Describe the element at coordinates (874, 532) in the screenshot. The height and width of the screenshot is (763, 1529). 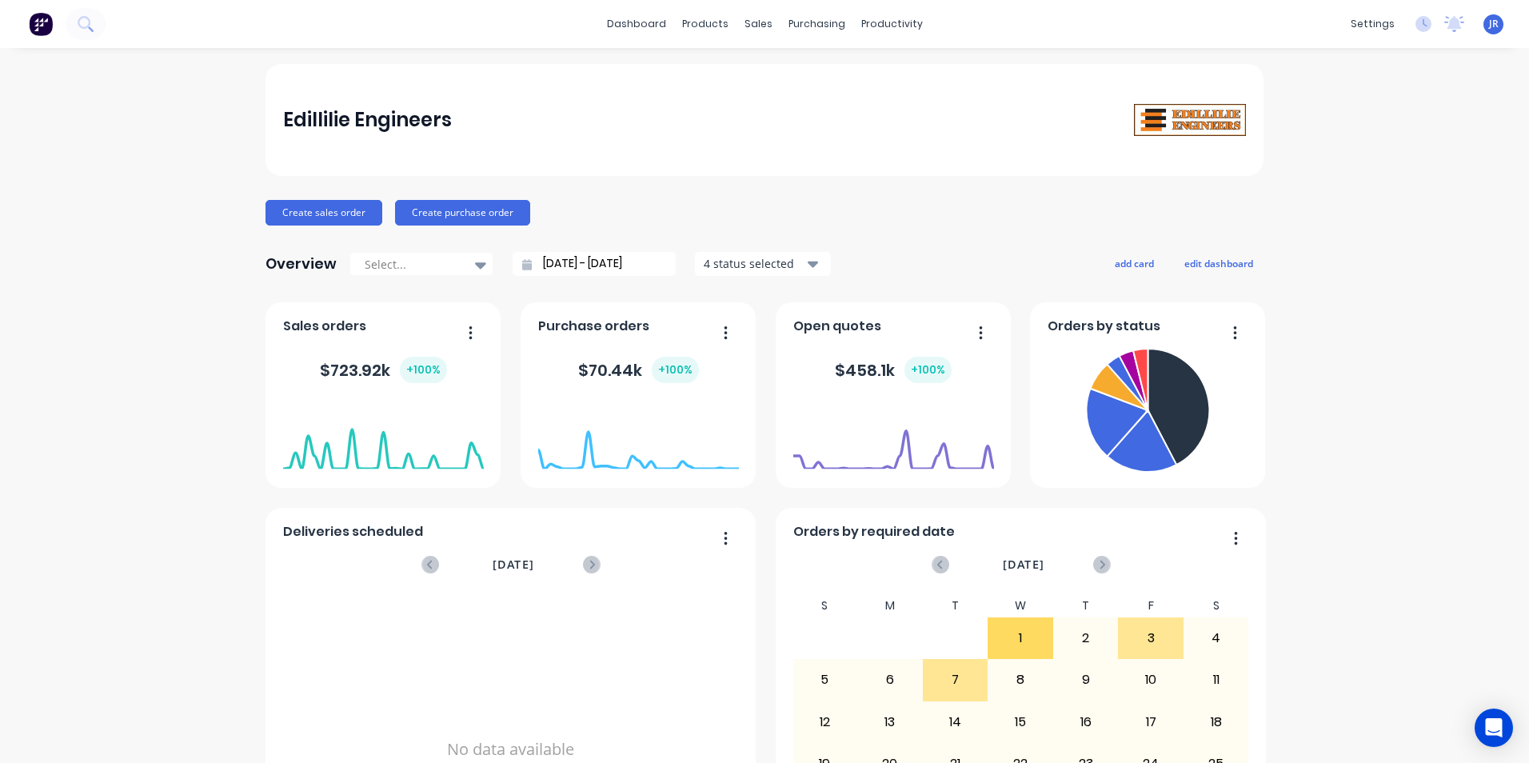
I see `span: Orders by required date` at that location.